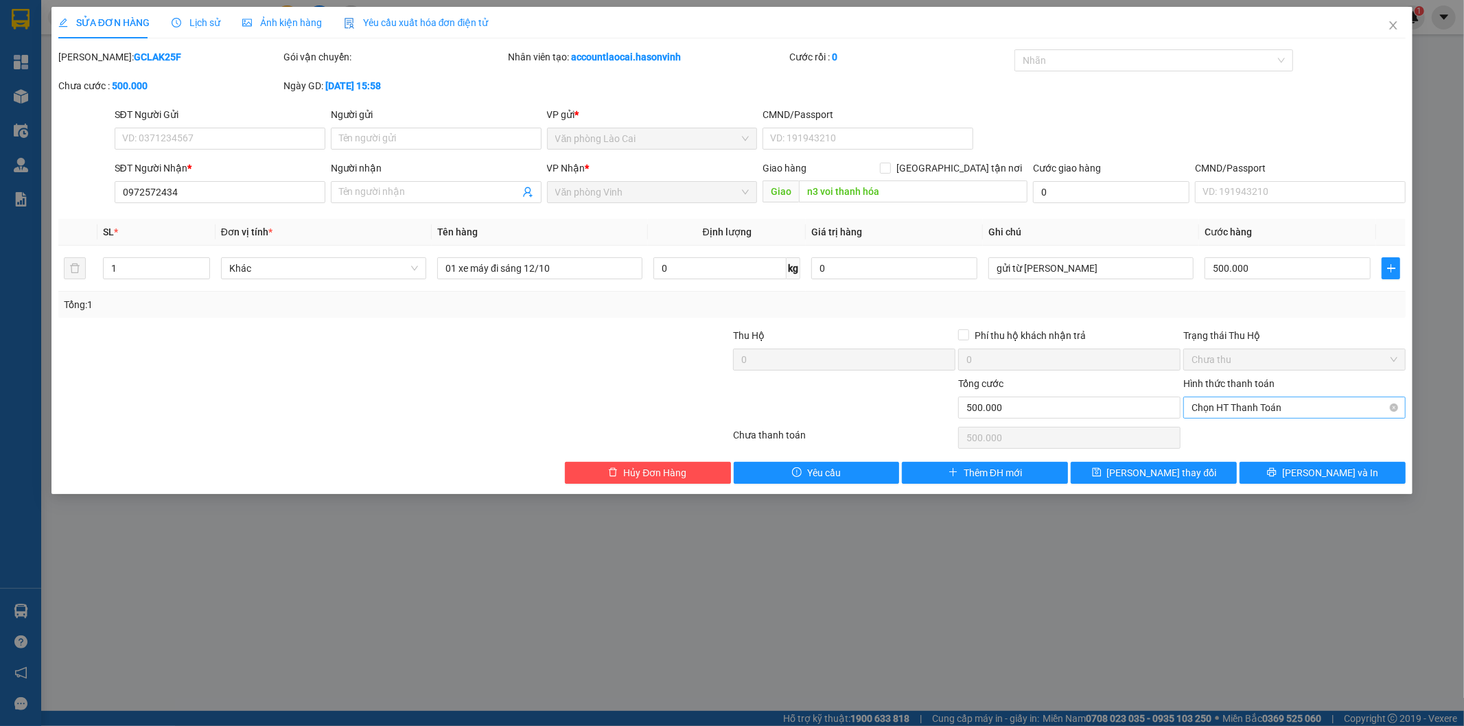 This screenshot has height=726, width=1464. What do you see at coordinates (1272, 473) in the screenshot?
I see `span: printer` at bounding box center [1272, 473].